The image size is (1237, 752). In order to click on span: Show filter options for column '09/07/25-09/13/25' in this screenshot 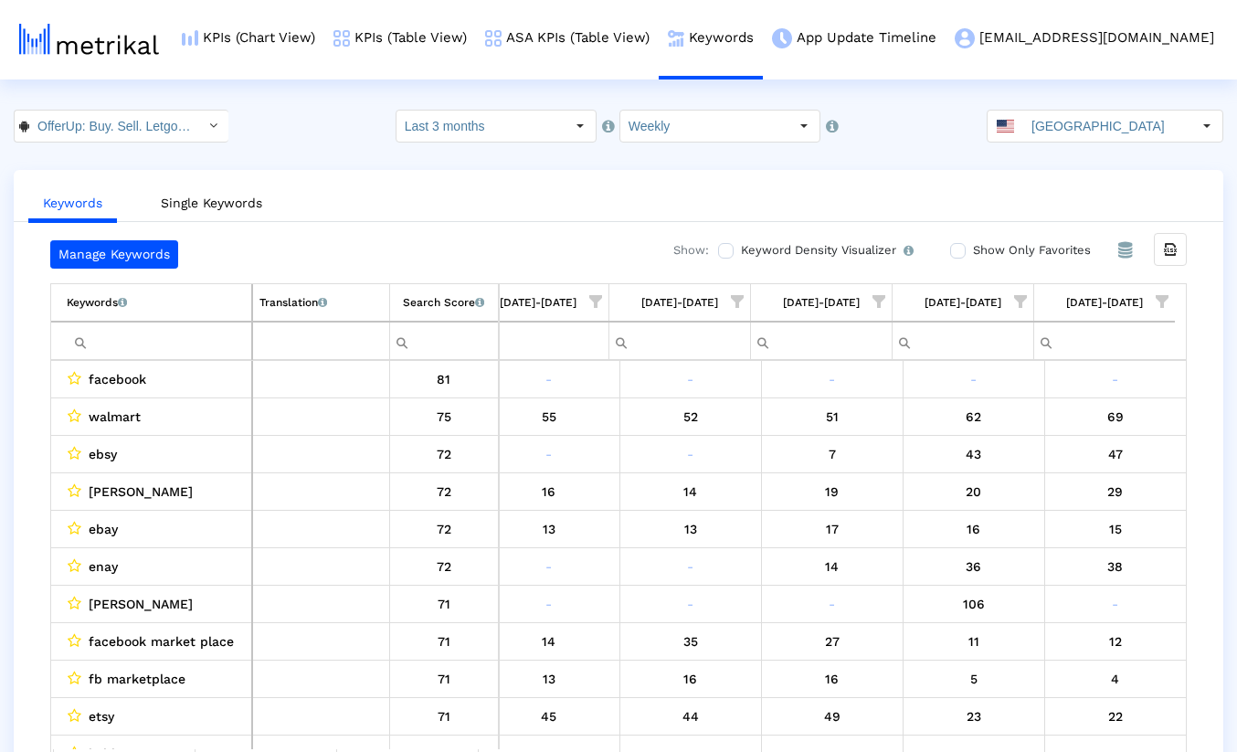, I will do `click(1021, 302)`.